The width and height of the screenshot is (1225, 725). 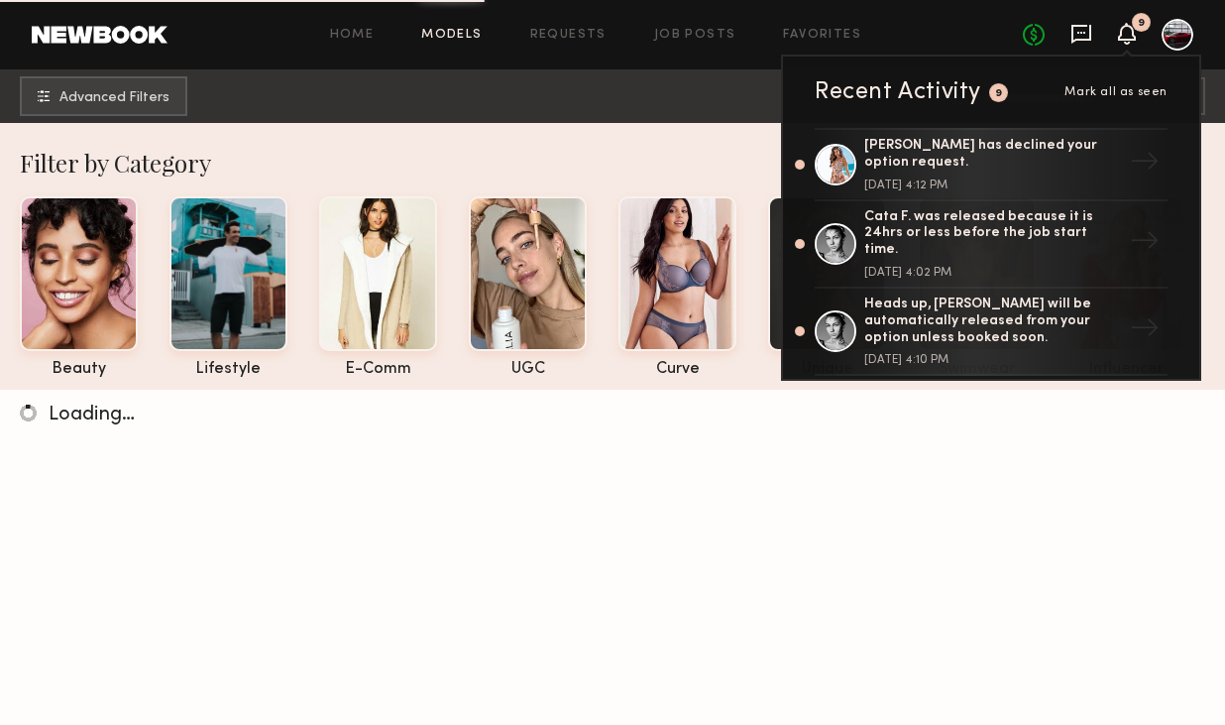 What do you see at coordinates (827, 369) in the screenshot?
I see `div: unique` at bounding box center [827, 369].